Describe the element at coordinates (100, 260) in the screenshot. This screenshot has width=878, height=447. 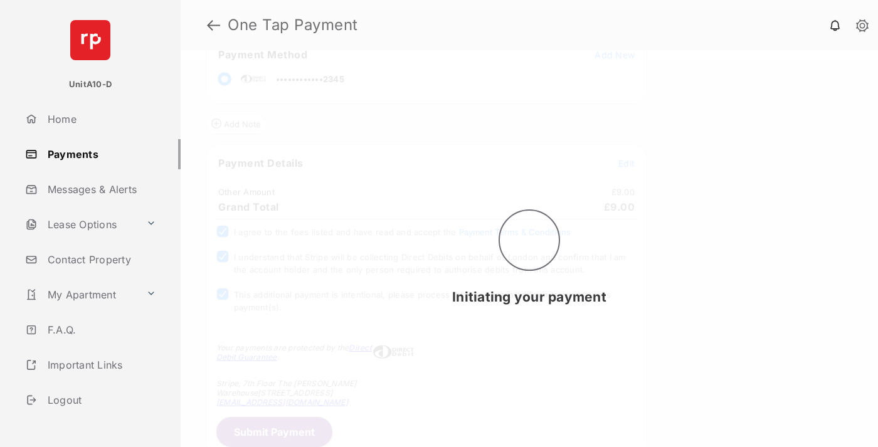
I see `a: Contact Property` at that location.